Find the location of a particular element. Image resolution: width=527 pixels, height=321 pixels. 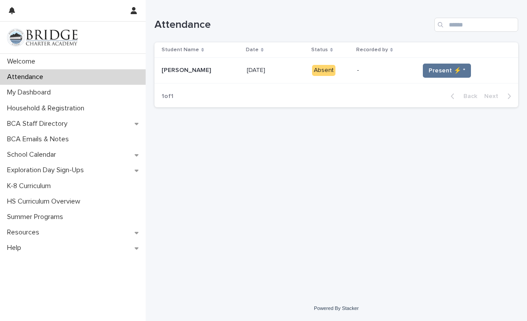

span: Next is located at coordinates (494, 96).